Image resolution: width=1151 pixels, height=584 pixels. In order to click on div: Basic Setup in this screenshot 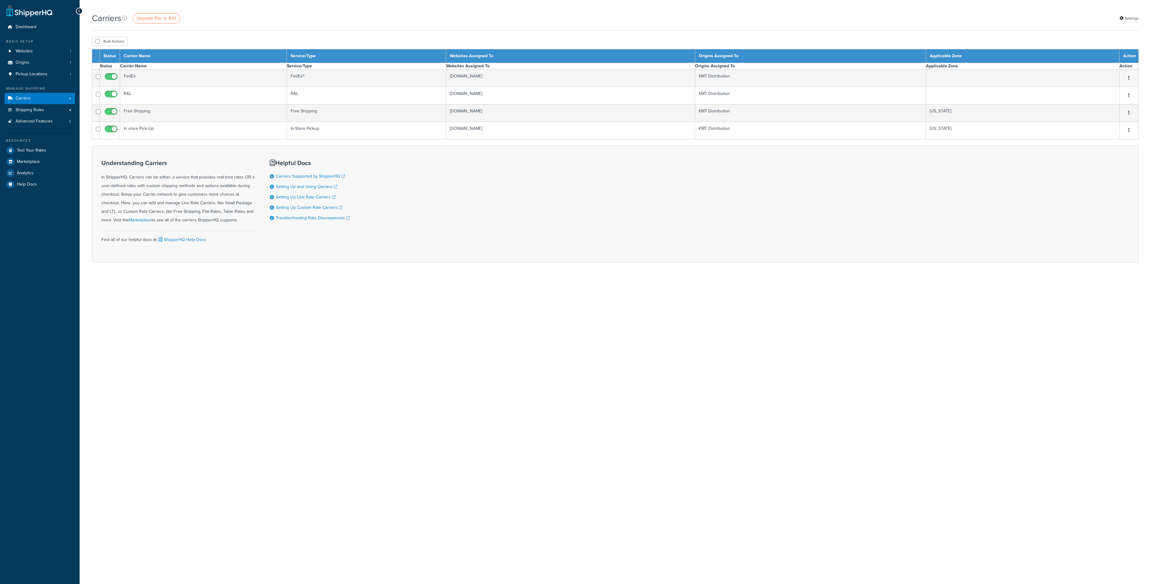, I will do `click(40, 41)`.